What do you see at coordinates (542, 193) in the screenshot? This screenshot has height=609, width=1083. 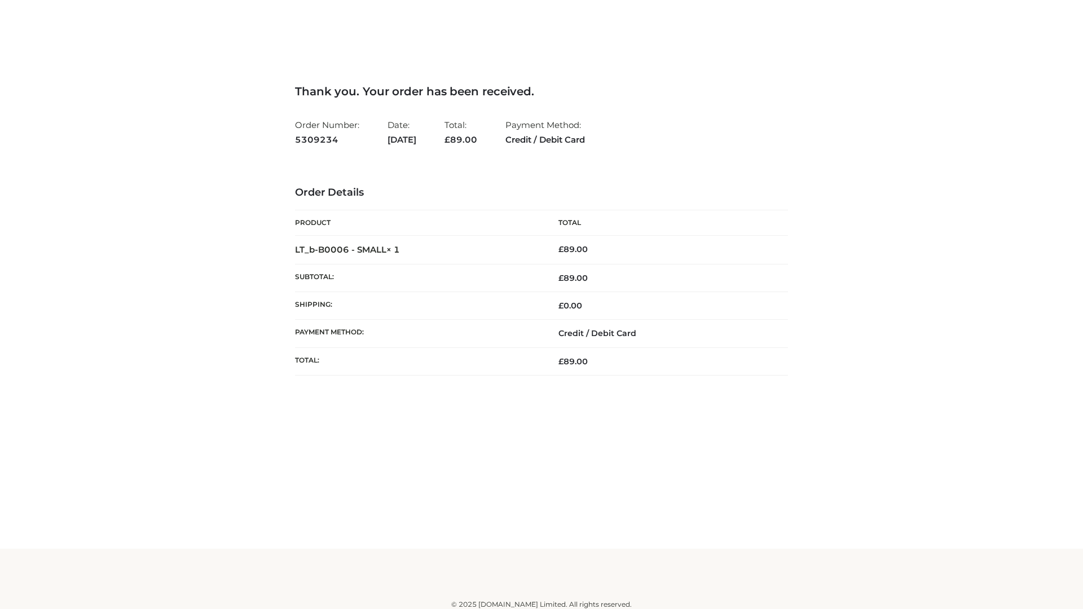 I see `h3: Order Details` at bounding box center [542, 193].